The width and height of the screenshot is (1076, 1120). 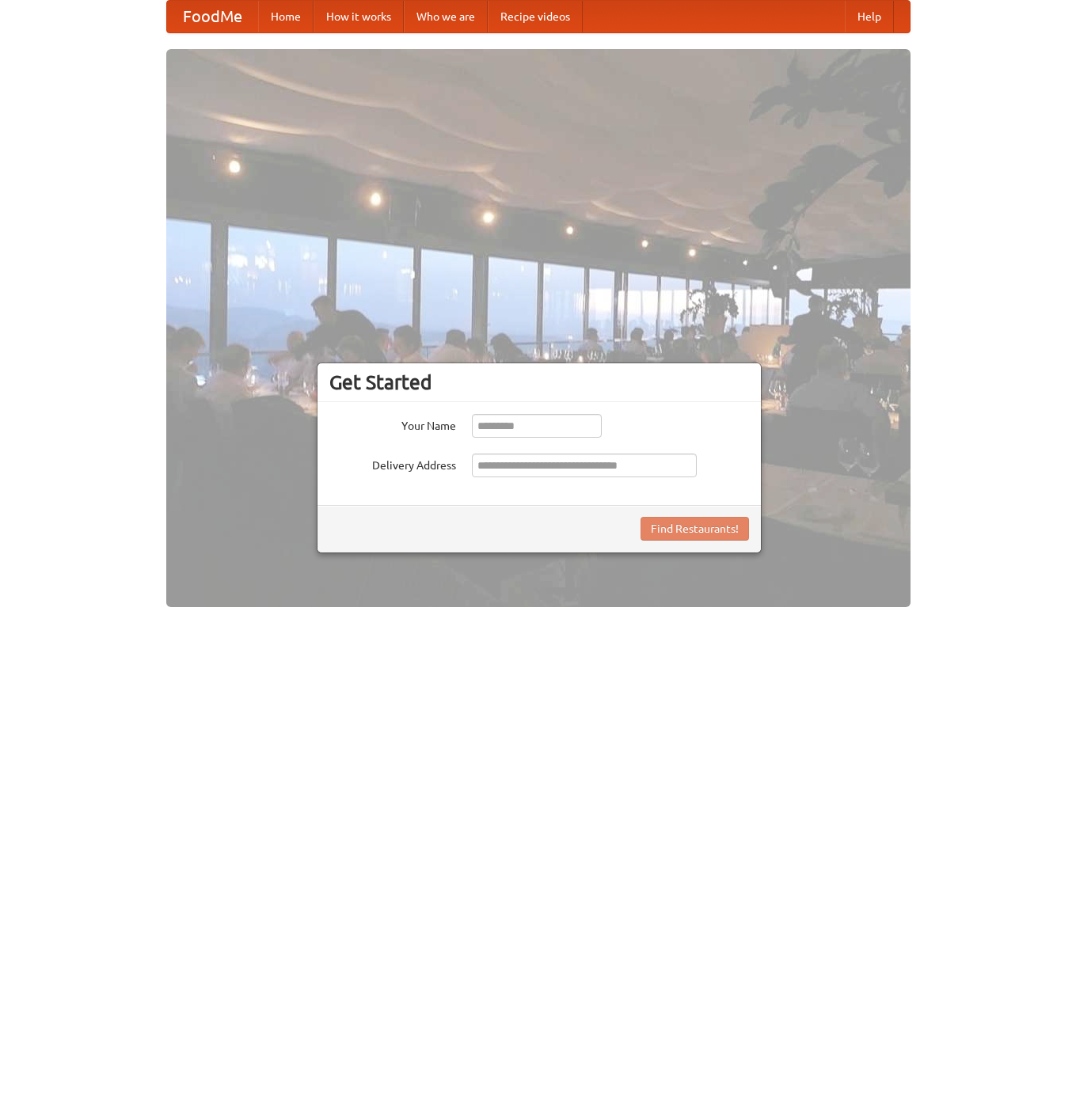 I want to click on a: Recipe videos, so click(x=535, y=16).